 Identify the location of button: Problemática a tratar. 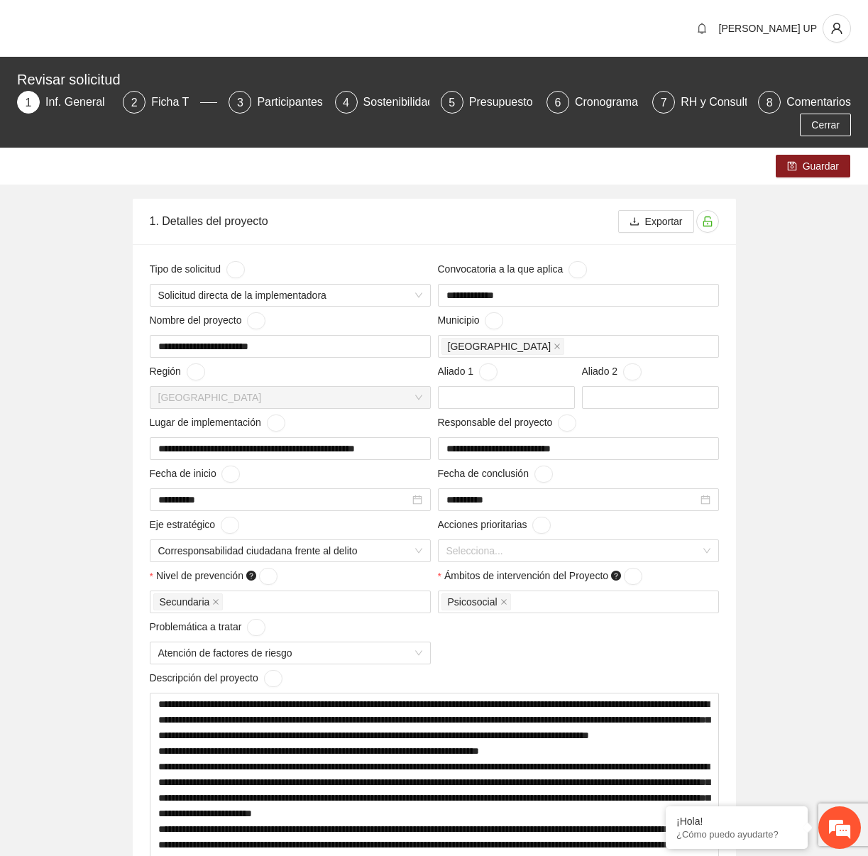
(256, 627).